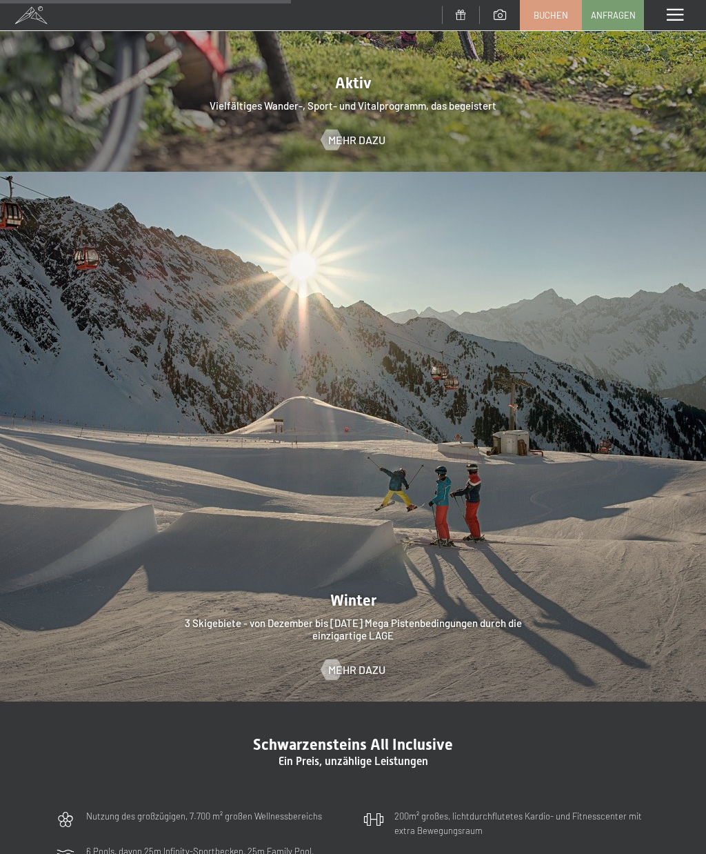 This screenshot has width=706, height=854. I want to click on p: Nutzung des großzügigen, 7.700 m² großen Wellnessbereichs, so click(204, 816).